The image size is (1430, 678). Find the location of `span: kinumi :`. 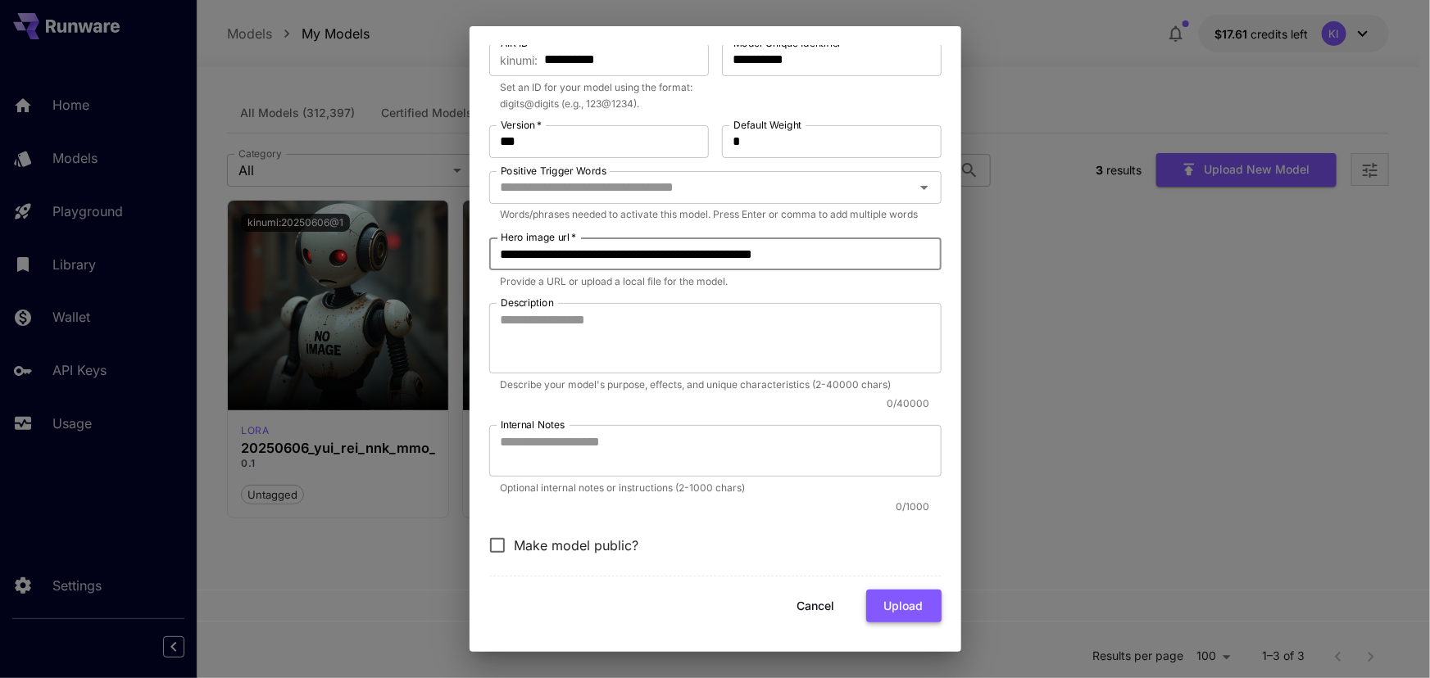

span: kinumi : is located at coordinates (520, 60).